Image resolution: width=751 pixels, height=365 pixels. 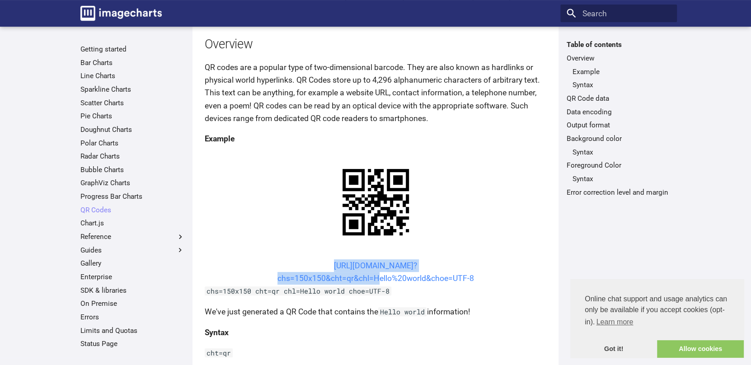 What do you see at coordinates (618, 112) in the screenshot?
I see `a: Data encoding` at bounding box center [618, 112].